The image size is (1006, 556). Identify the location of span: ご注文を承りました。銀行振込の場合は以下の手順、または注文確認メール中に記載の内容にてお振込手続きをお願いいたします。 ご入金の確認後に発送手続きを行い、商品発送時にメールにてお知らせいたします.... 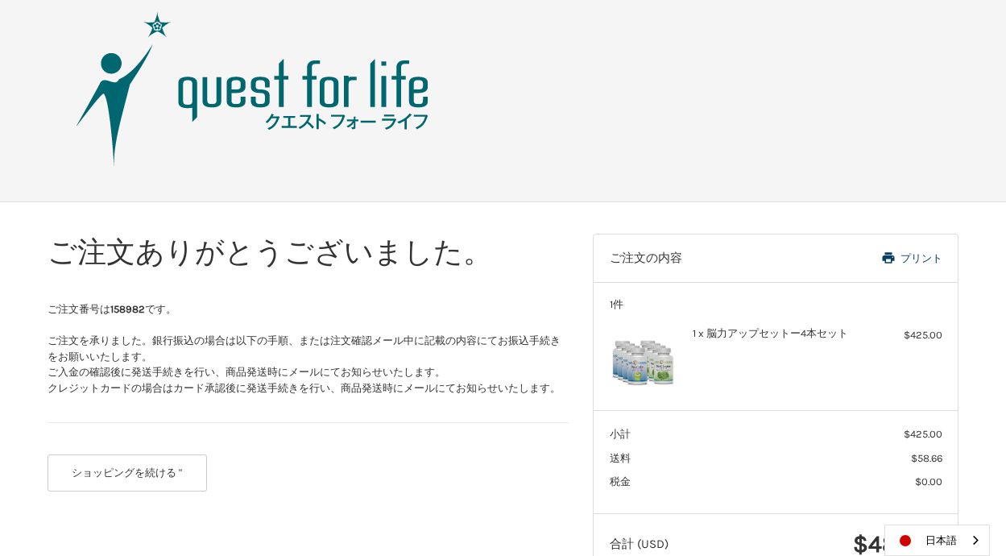
(304, 364).